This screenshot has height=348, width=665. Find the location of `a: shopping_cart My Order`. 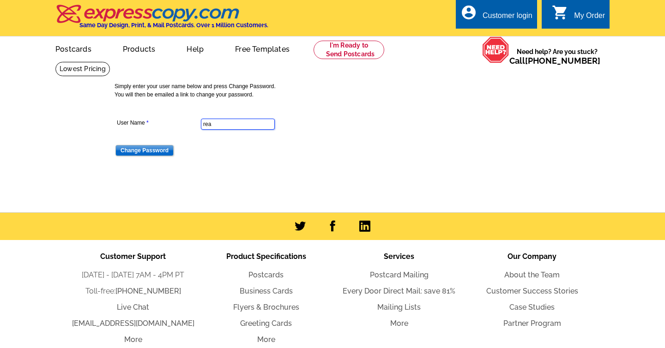

a: shopping_cart My Order is located at coordinates (578, 16).